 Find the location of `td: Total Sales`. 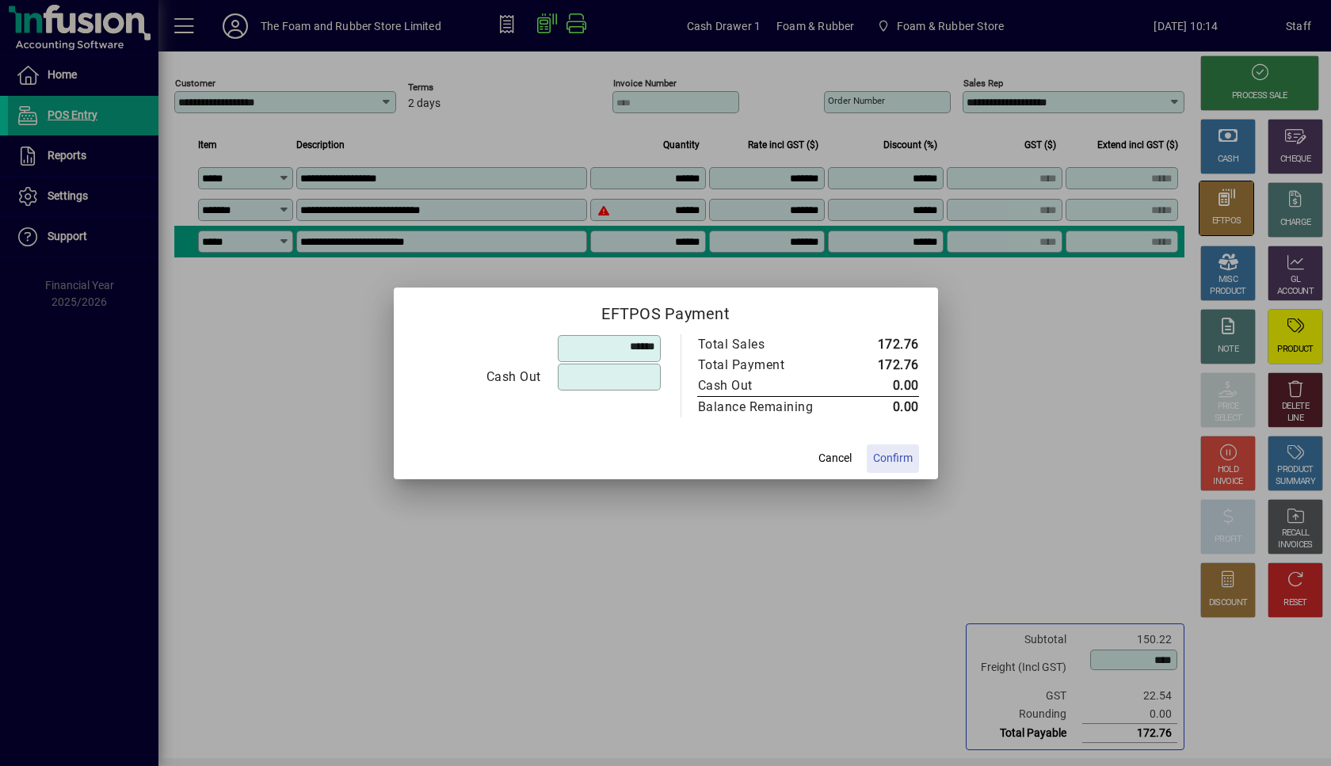

td: Total Sales is located at coordinates (771, 345).